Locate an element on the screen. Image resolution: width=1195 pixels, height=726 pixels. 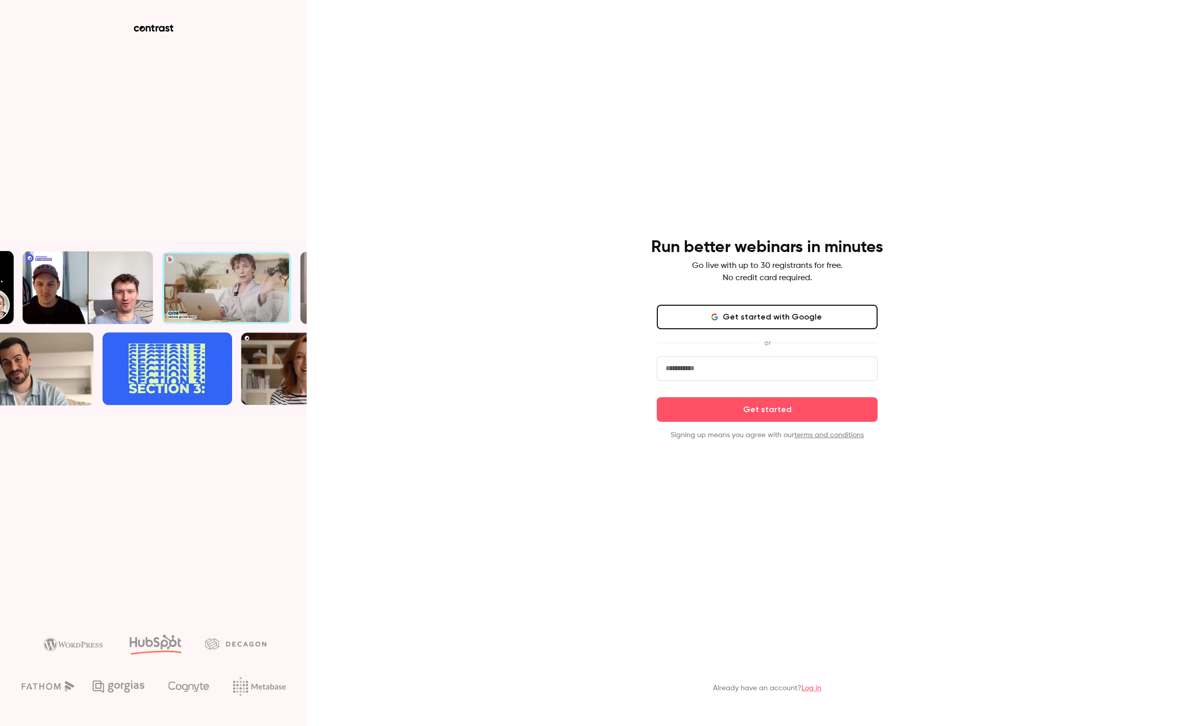
p: Already have an account? is located at coordinates (767, 688).